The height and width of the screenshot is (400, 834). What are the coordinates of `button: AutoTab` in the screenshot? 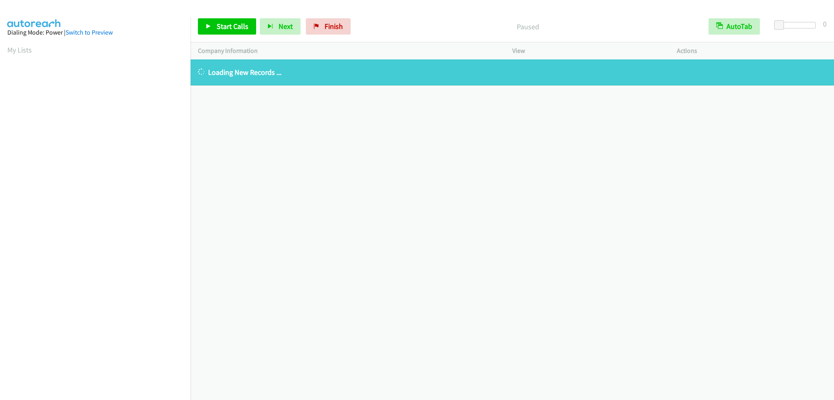 It's located at (735, 26).